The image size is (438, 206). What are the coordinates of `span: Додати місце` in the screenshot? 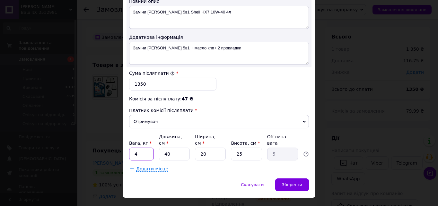 It's located at (152, 169).